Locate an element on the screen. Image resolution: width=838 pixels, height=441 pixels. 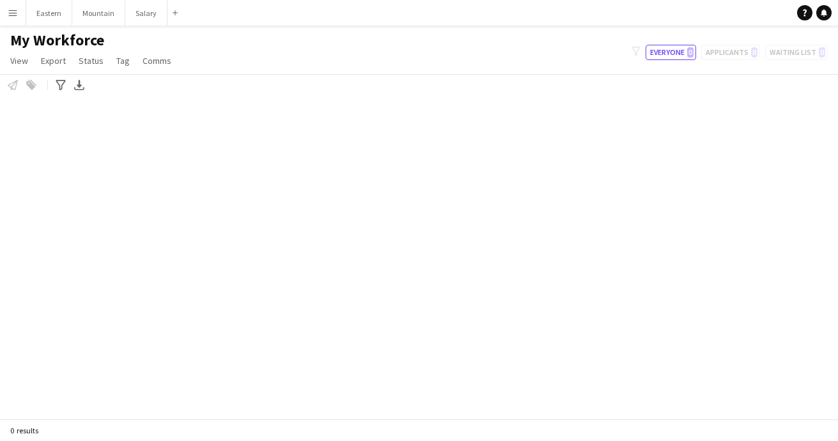
button: Eastern is located at coordinates (49, 13).